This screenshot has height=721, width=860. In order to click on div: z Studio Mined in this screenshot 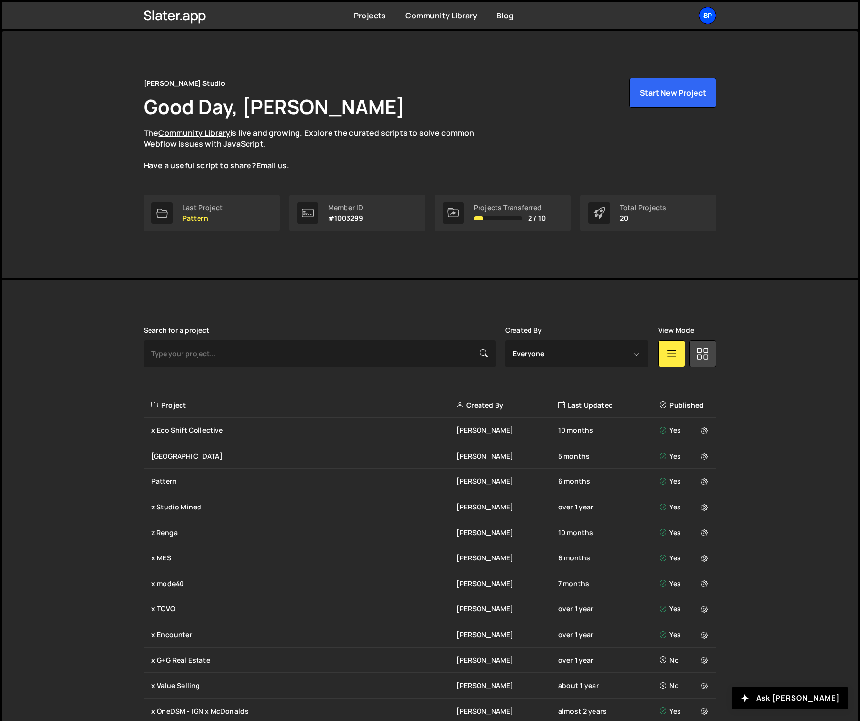, I will do `click(304, 507)`.